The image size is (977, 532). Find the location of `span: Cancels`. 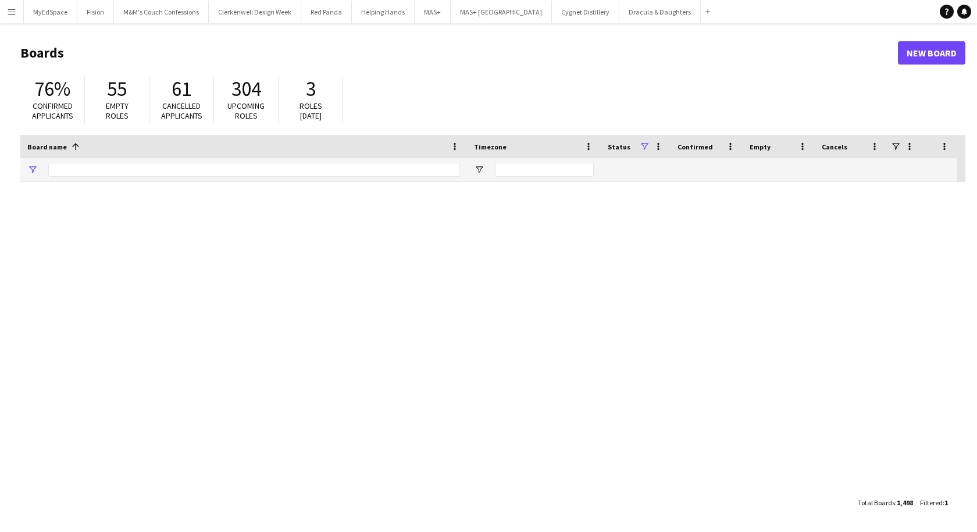

span: Cancels is located at coordinates (835, 147).